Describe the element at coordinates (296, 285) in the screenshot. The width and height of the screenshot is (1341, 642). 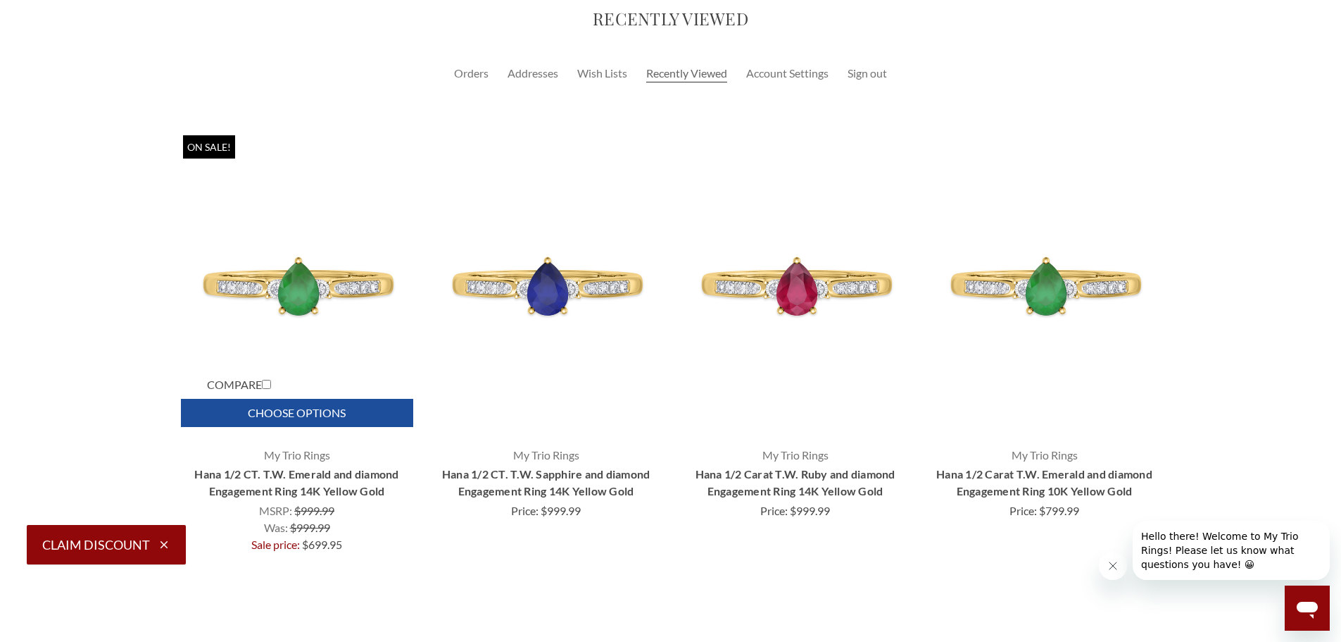
I see `img: Photo of Hana 1/2 CT. T.W. Emerald and diamond Engagement Ring 14K Yellow Gold [BT2143YE-C000]` at that location.